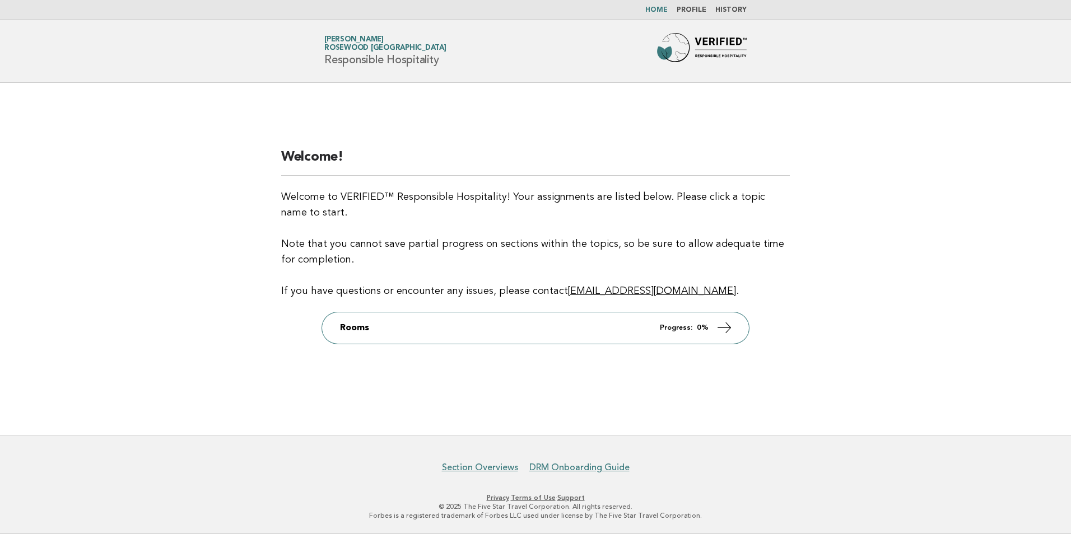  What do you see at coordinates (385, 51) in the screenshot?
I see `h1: Responsible Hospitality` at bounding box center [385, 51].